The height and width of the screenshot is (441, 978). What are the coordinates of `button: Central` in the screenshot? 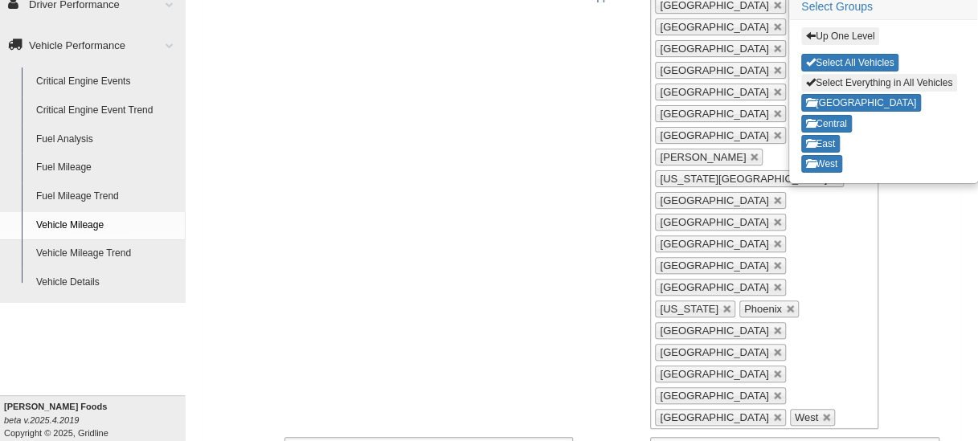 It's located at (826, 124).